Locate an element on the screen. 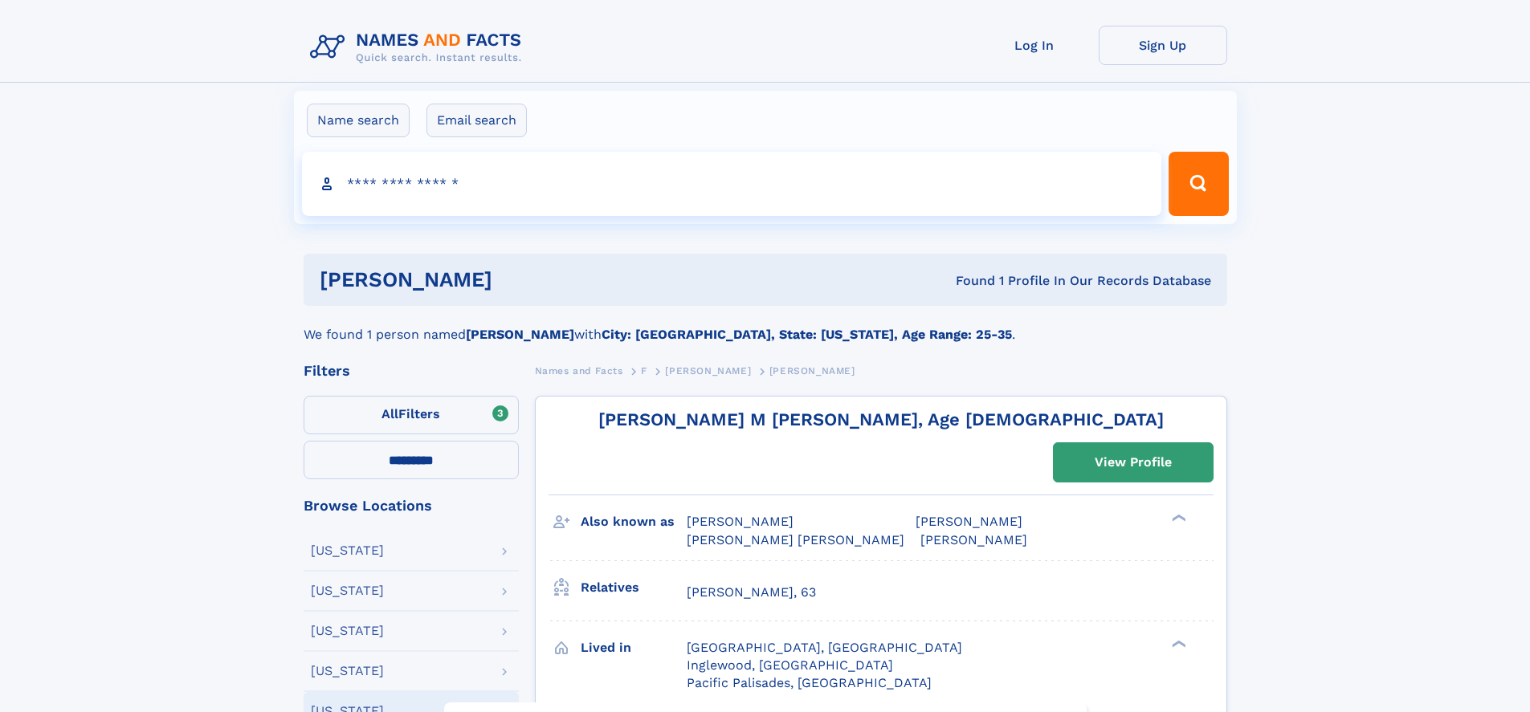 Image resolution: width=1530 pixels, height=712 pixels. div: Filters is located at coordinates (411, 371).